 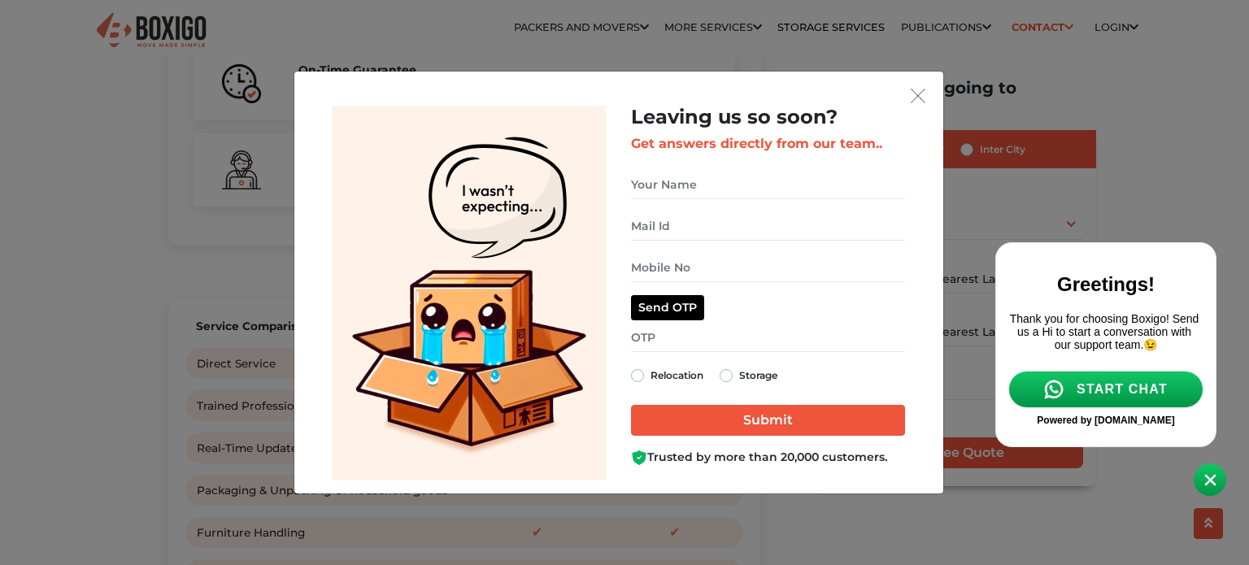 What do you see at coordinates (677, 376) in the screenshot?
I see `label: Relocation` at bounding box center [677, 376].